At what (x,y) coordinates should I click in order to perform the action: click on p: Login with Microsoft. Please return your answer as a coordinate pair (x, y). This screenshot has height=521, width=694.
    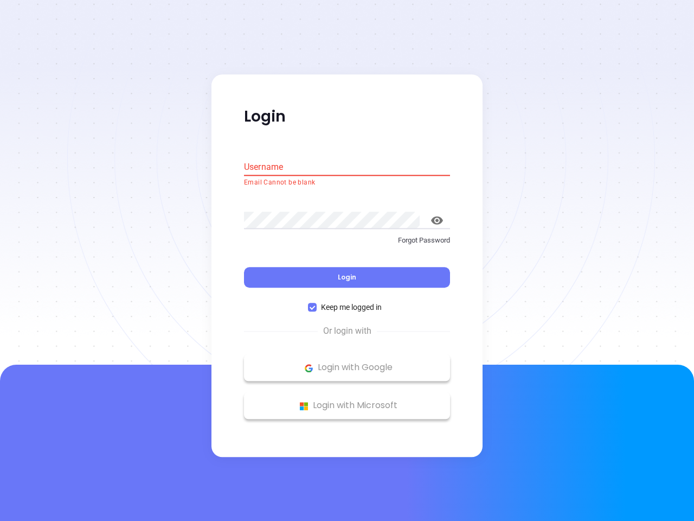
    Looking at the image, I should click on (347, 406).